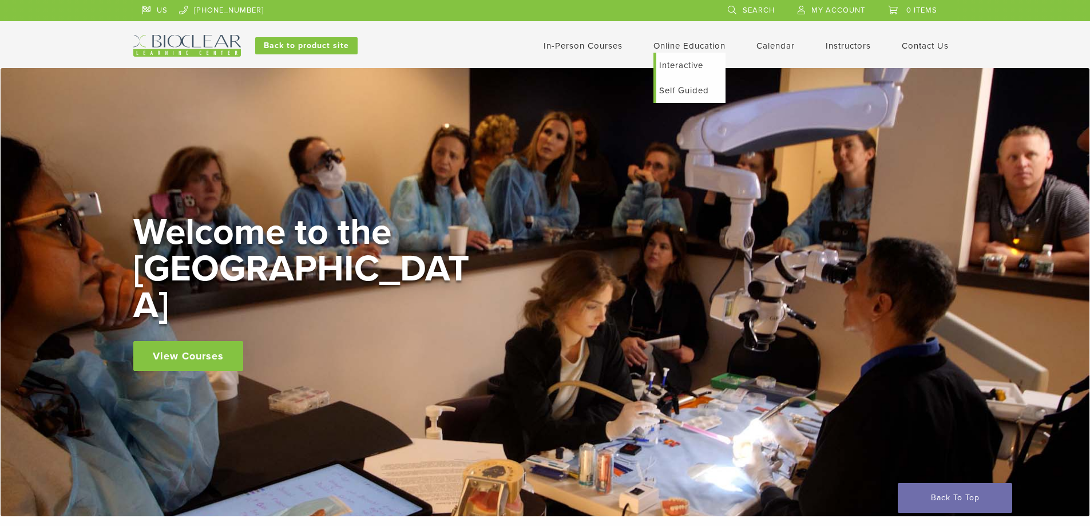 This screenshot has height=526, width=1090. What do you see at coordinates (922, 10) in the screenshot?
I see `span: 0 items` at bounding box center [922, 10].